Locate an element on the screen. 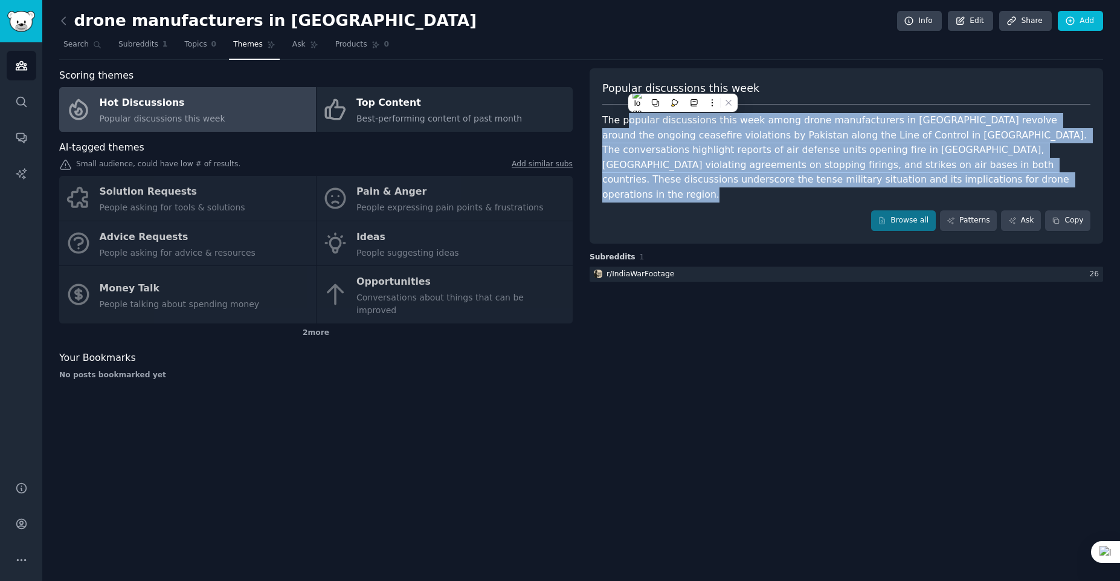 The width and height of the screenshot is (1120, 581). span: Search is located at coordinates (76, 45).